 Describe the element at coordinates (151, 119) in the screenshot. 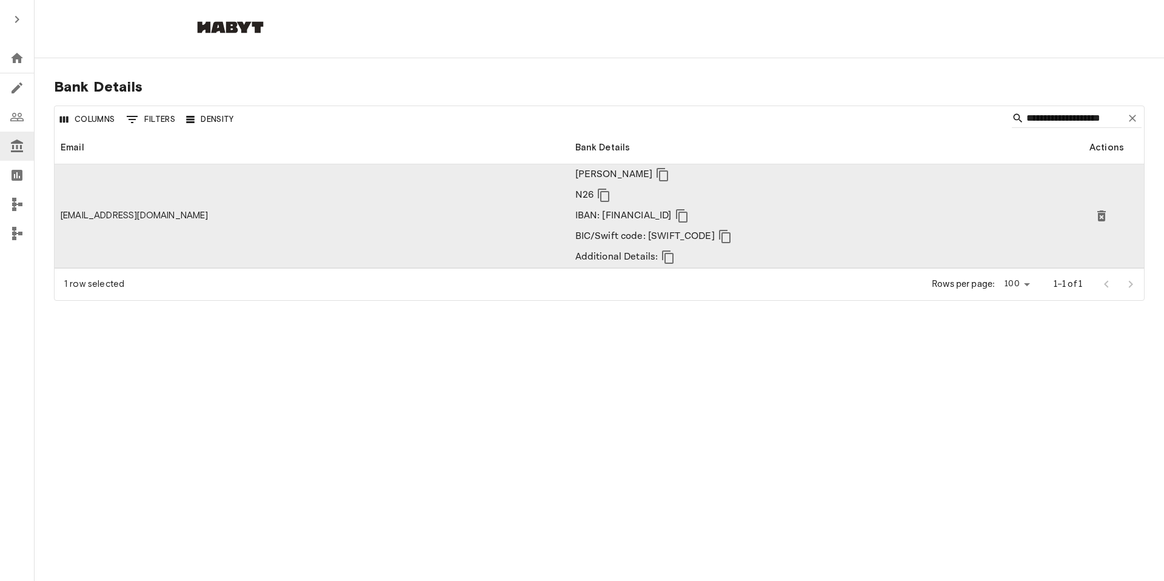

I see `button: Show filters` at that location.